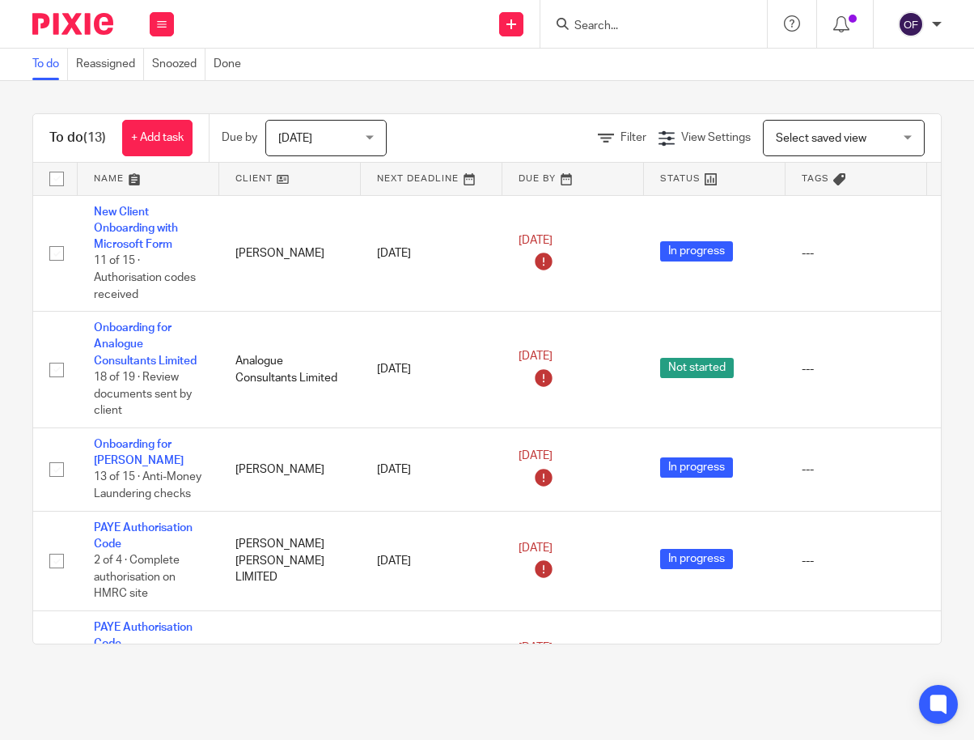 The width and height of the screenshot is (974, 740). Describe the element at coordinates (137, 577) in the screenshot. I see `span: 2 of 4 · Complete authorisation on HMRC site` at that location.